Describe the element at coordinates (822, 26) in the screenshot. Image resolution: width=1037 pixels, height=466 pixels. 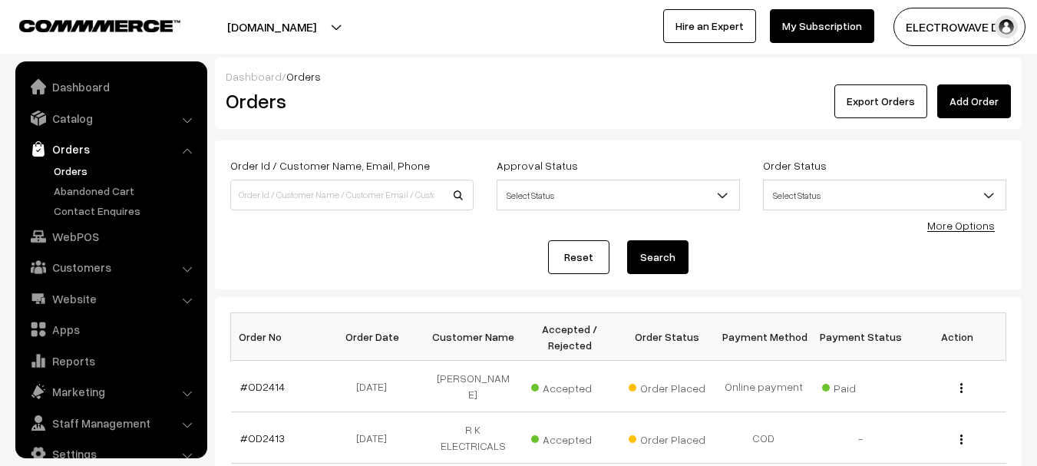
I see `a: My Subscription` at that location.